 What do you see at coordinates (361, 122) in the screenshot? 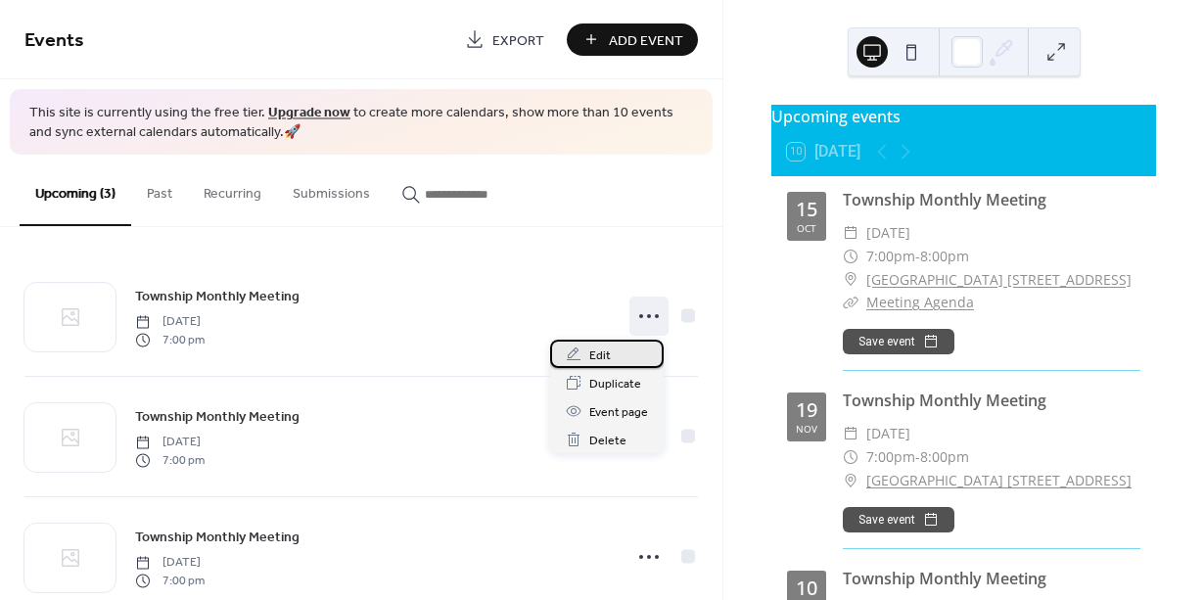
I see `span: This site is currently using the free tier. to create more calendars, show more than 10 events an...` at bounding box center [361, 122].